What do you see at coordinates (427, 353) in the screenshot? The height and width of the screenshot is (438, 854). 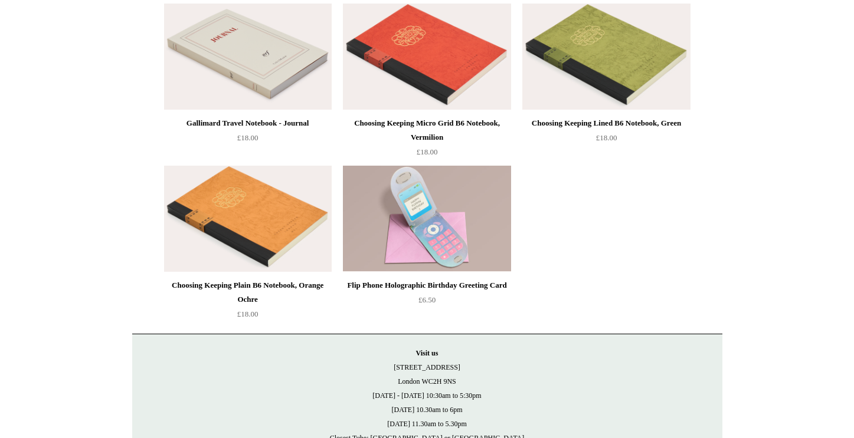 I see `strong: Visit us` at bounding box center [427, 353].